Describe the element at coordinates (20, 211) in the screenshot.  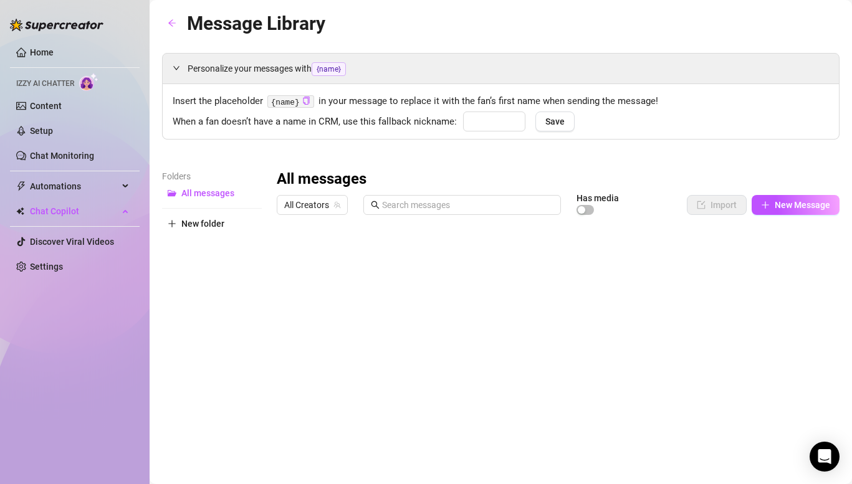
I see `img: Chat Copilot` at that location.